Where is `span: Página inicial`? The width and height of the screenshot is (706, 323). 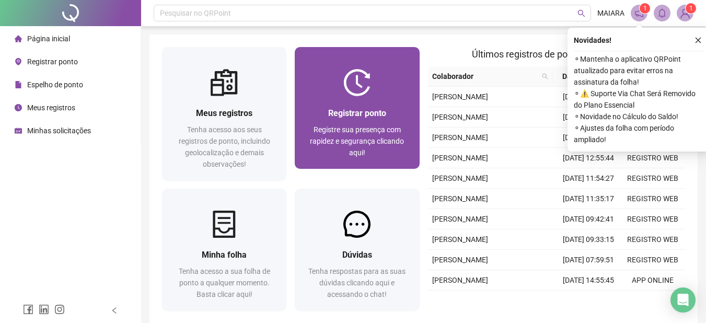
span: Página inicial is located at coordinates (49, 39).